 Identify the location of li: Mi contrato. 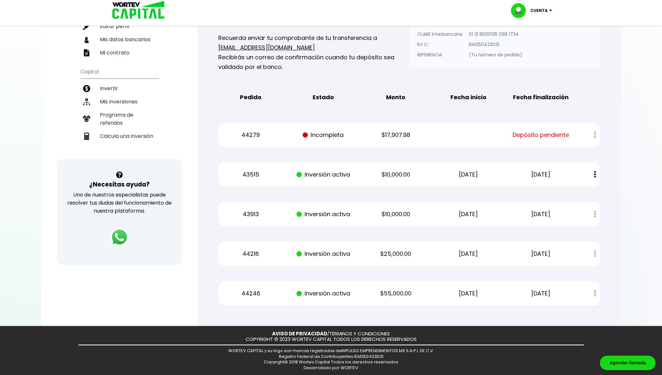
(119, 52).